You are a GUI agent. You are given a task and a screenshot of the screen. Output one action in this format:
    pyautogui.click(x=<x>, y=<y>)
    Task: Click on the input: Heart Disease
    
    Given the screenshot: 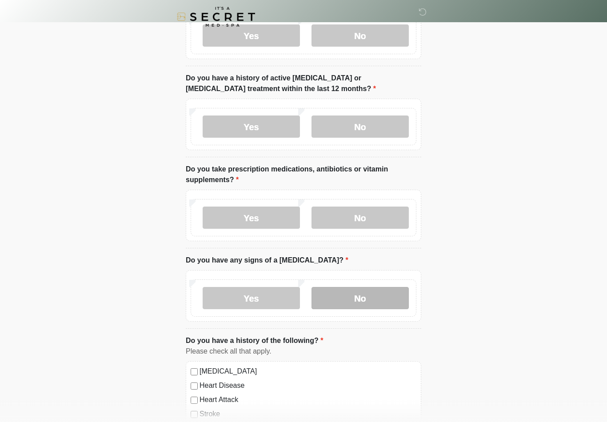 What is the action you would take?
    pyautogui.click(x=194, y=386)
    